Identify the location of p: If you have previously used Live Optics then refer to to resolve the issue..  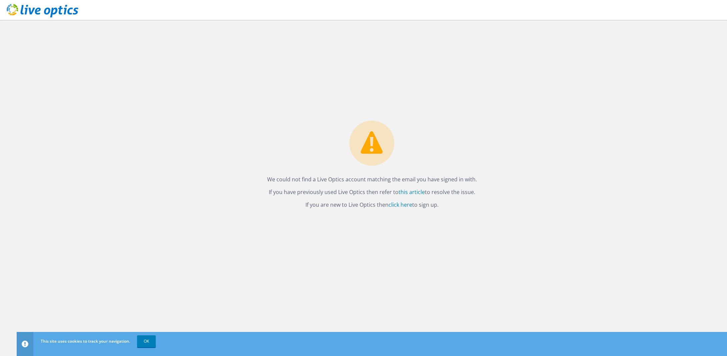
(372, 192).